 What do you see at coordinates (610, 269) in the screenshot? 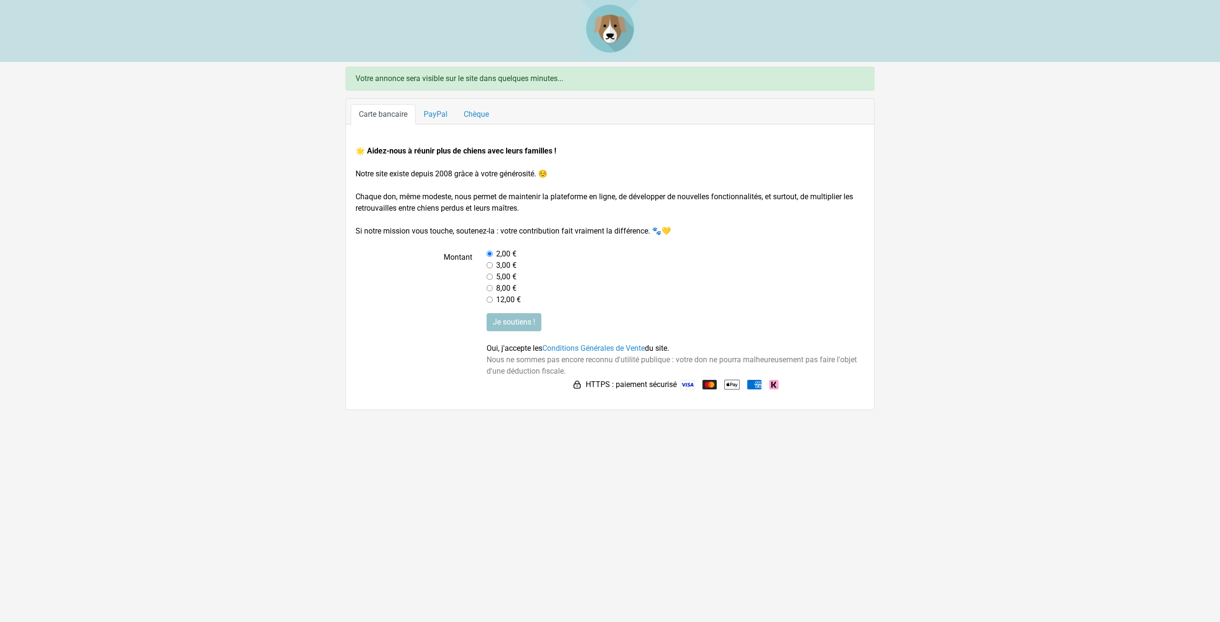
I see `form: Notre site existe depuis 2008 grâce à votre générosité. ☺️ Chaque don, même modeste, nous permet ...` at bounding box center [610, 269].